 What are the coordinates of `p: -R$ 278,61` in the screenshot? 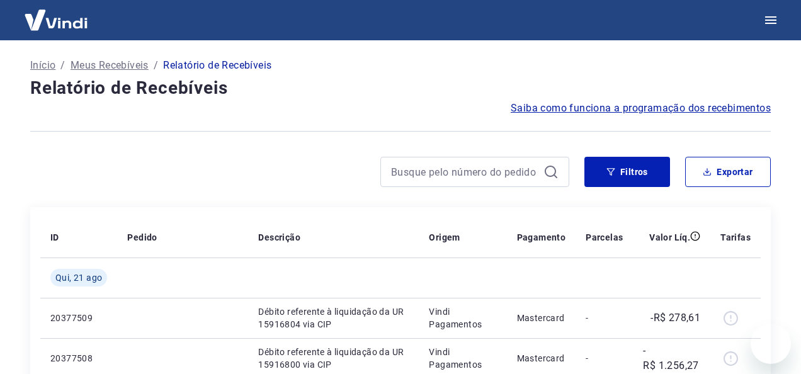 It's located at (675, 318).